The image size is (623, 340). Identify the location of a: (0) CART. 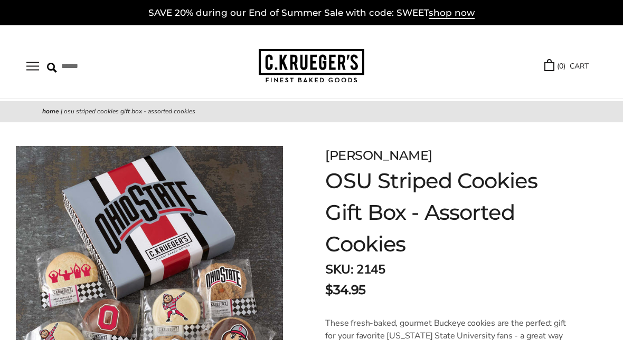
(566, 66).